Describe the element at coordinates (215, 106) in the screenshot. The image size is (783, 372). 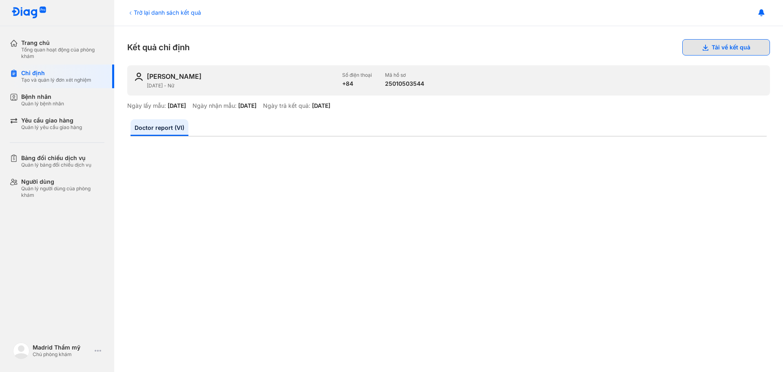
I see `div: Ngày nhận mẫu:` at that location.